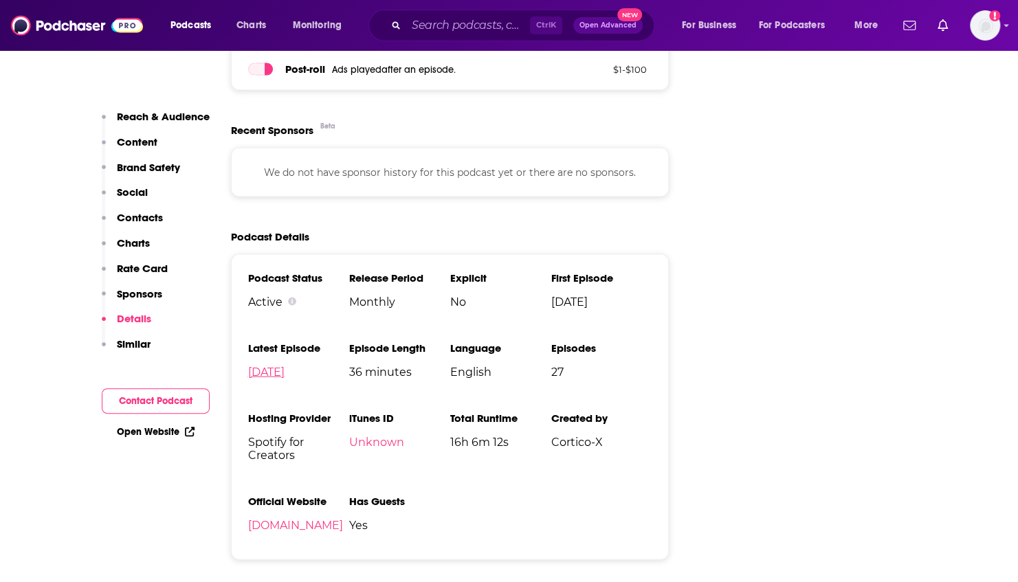 The image size is (1018, 582). What do you see at coordinates (500, 278) in the screenshot?
I see `h3: Explicit` at bounding box center [500, 278].